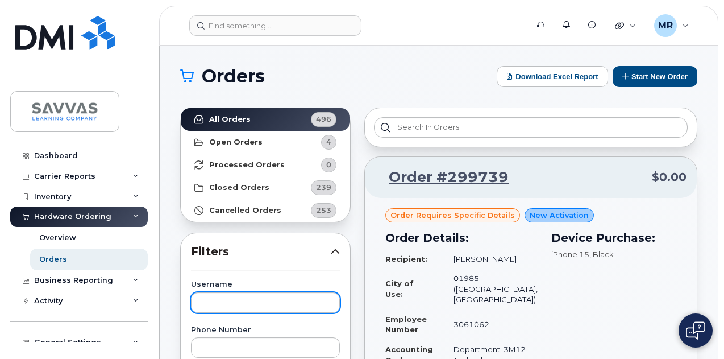 This screenshot has height=359, width=724. I want to click on strong: City of Use:, so click(400, 288).